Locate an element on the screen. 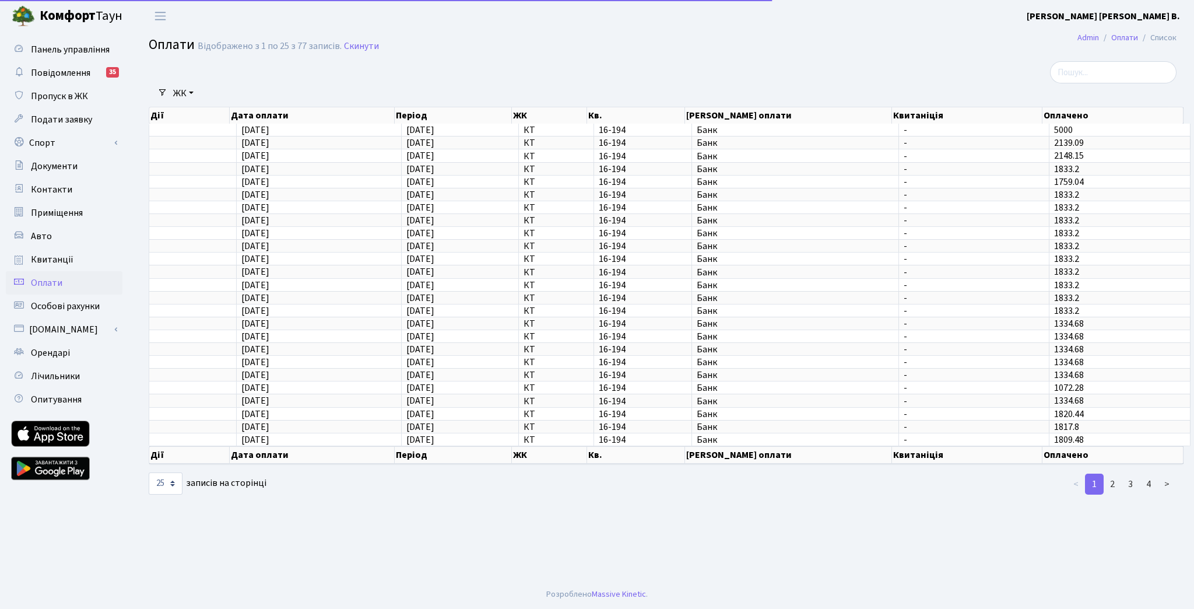 The image size is (1194, 609). span: Панель управління is located at coordinates (70, 50).